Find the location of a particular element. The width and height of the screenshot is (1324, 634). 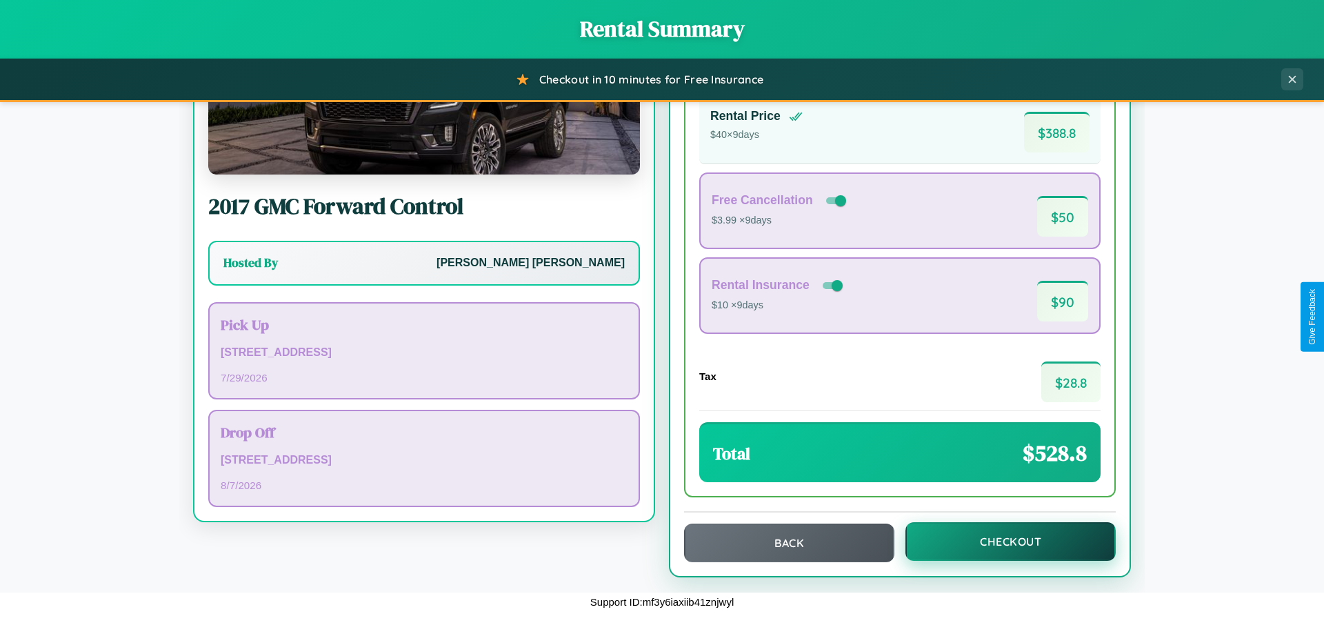

span: $ 528.8 is located at coordinates (1054, 453).